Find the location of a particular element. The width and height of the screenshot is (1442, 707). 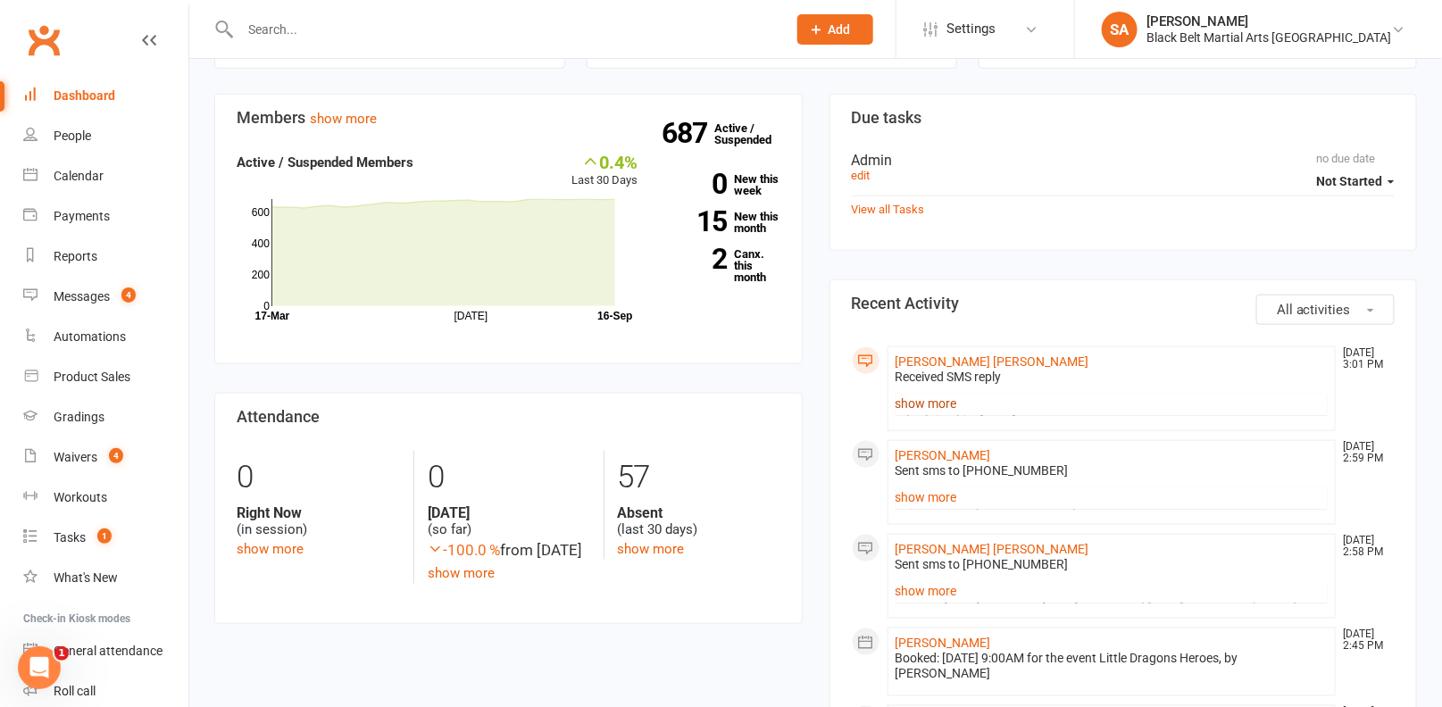

a: Waivers 4 is located at coordinates (105, 457).